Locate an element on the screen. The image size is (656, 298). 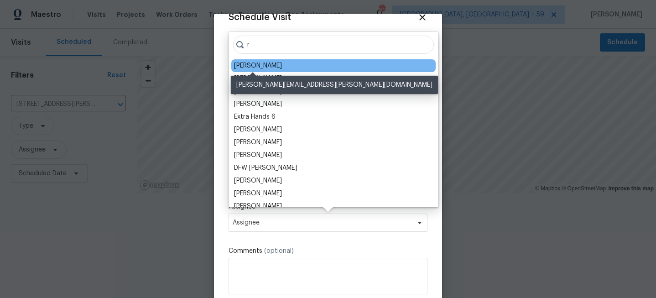
span: Schedule Visit is located at coordinates (260, 17).